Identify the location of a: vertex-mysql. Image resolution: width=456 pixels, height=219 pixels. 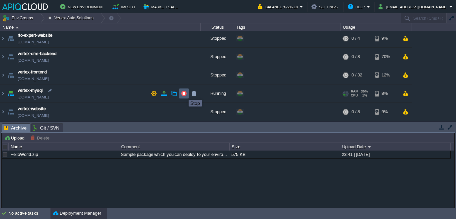
(30, 90).